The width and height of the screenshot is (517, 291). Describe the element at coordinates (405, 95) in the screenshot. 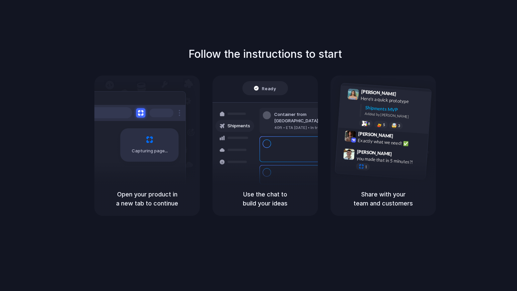

I see `span: 9:41 AM` at that location.